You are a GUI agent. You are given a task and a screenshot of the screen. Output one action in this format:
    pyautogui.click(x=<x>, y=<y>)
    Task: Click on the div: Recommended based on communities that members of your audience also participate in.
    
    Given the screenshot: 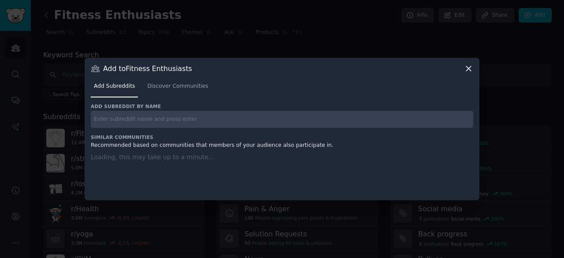 What is the action you would take?
    pyautogui.click(x=282, y=145)
    